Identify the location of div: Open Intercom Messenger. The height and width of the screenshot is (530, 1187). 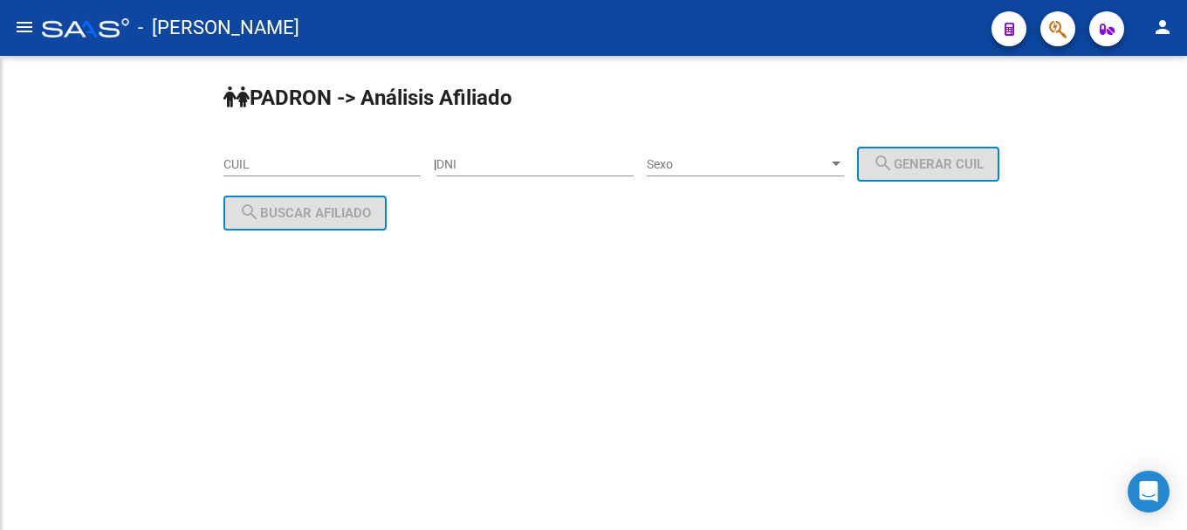
(1149, 491).